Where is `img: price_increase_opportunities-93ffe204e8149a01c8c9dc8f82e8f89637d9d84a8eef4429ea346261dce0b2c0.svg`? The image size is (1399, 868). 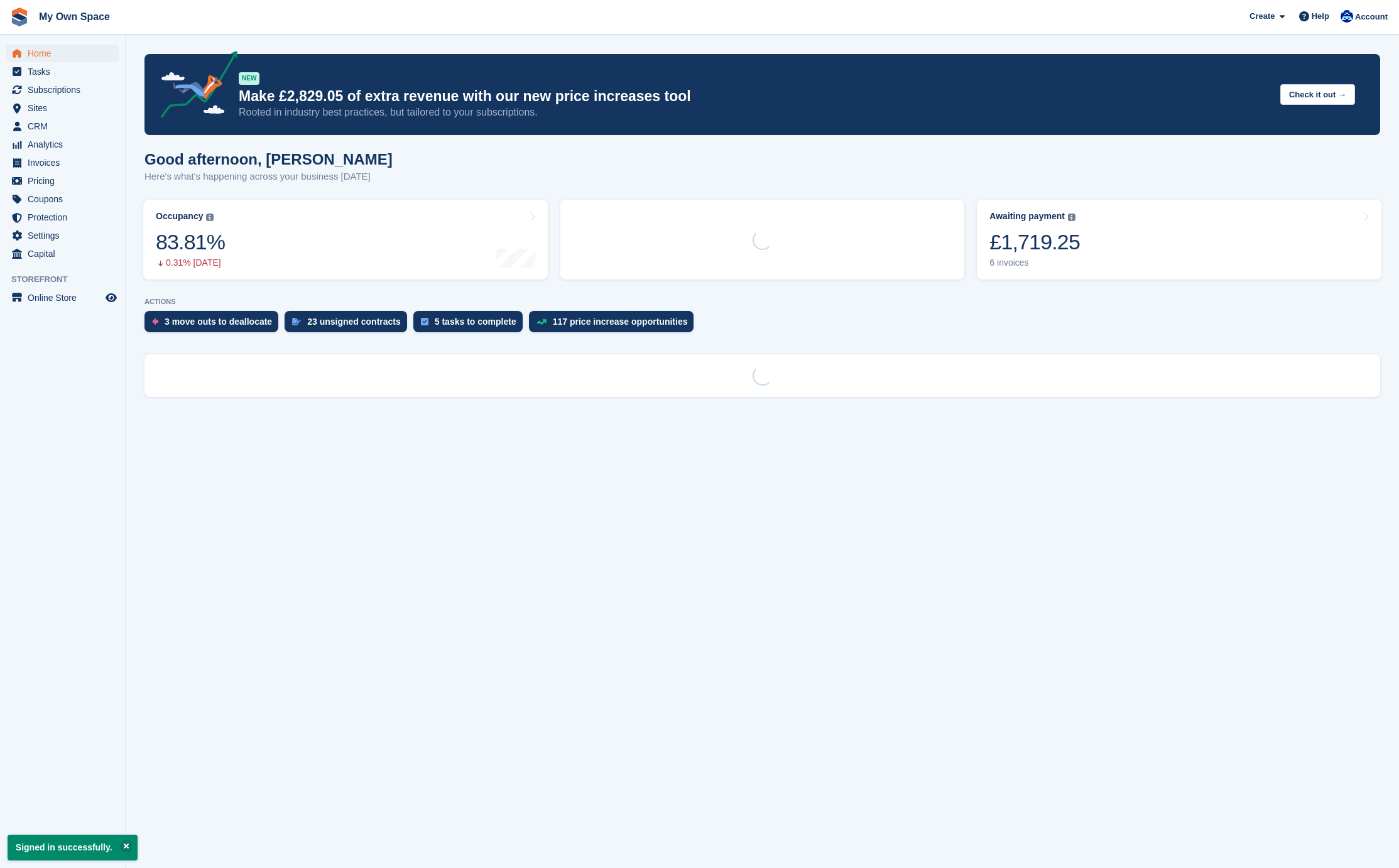 img: price_increase_opportunities-93ffe204e8149a01c8c9dc8f82e8f89637d9d84a8eef4429ea346261dce0b2c0.svg is located at coordinates (542, 322).